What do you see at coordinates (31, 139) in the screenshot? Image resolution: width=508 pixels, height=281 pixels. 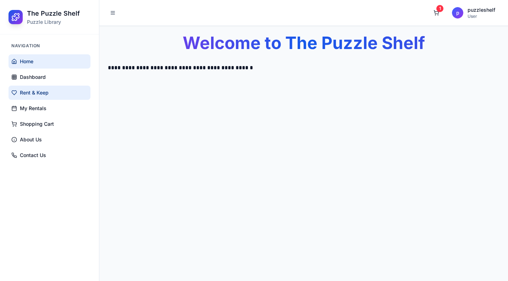 I see `span: About Us` at bounding box center [31, 139].